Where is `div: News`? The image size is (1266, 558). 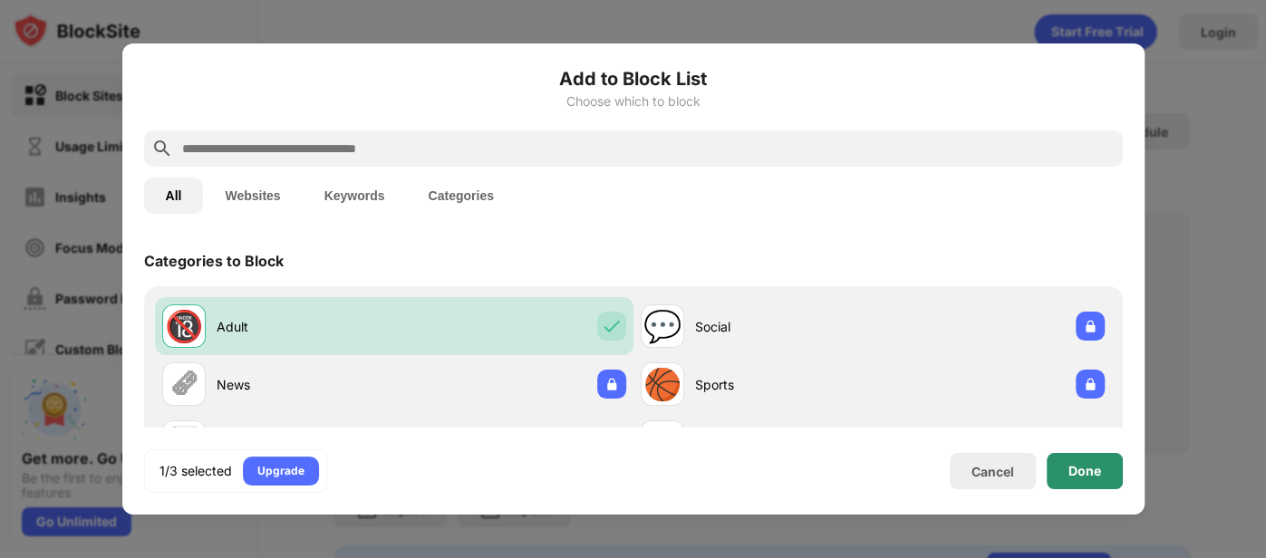 div: News is located at coordinates (305, 384).